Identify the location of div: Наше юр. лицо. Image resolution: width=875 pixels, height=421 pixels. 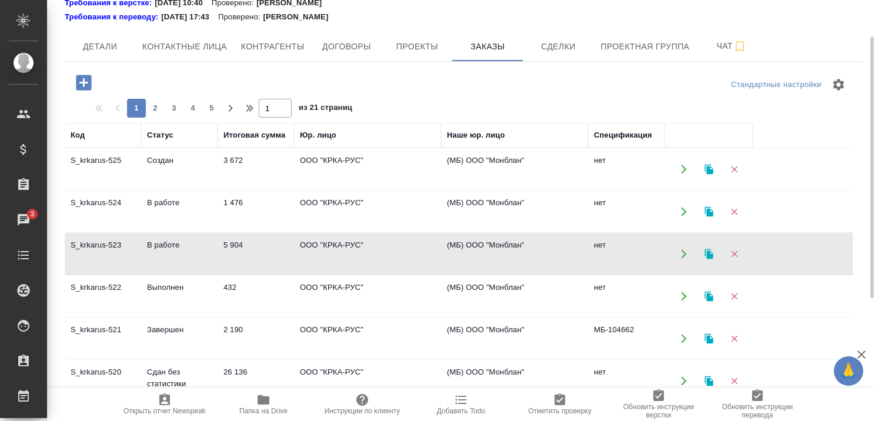
(476, 135).